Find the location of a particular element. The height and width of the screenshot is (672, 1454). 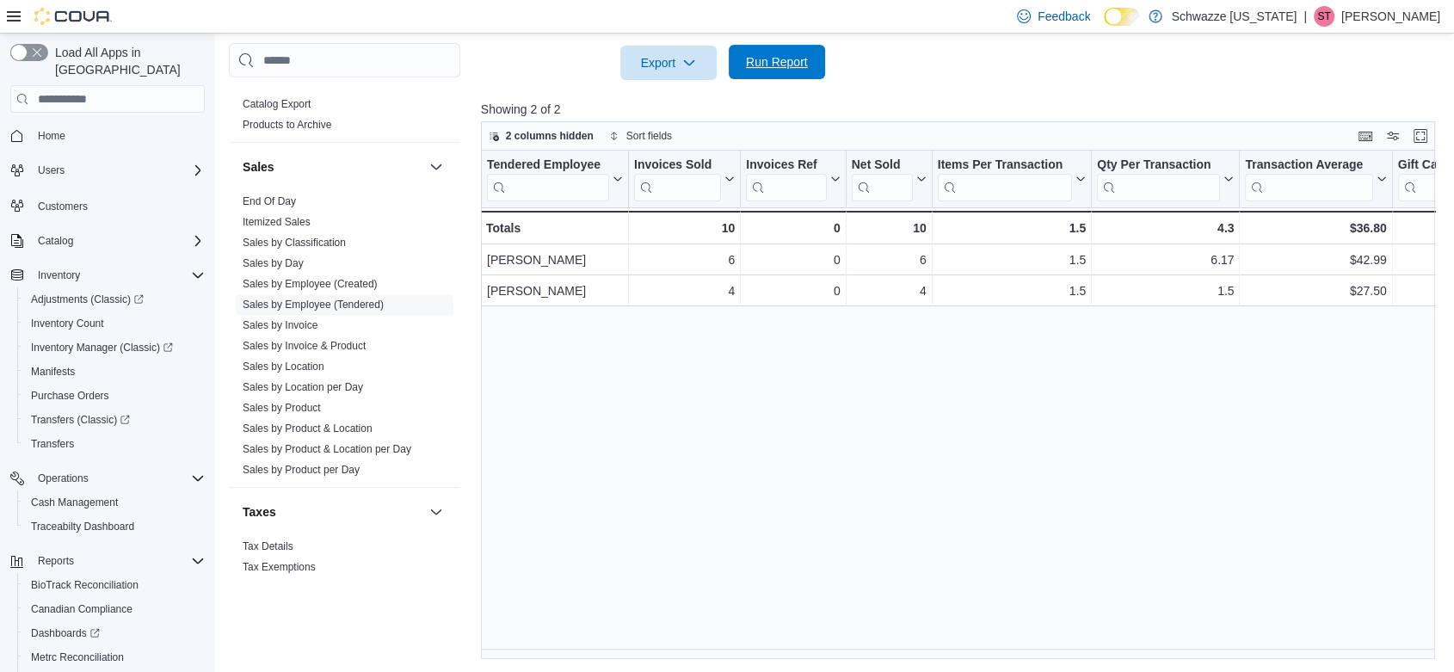

a: Inventory Count is located at coordinates (67, 323).